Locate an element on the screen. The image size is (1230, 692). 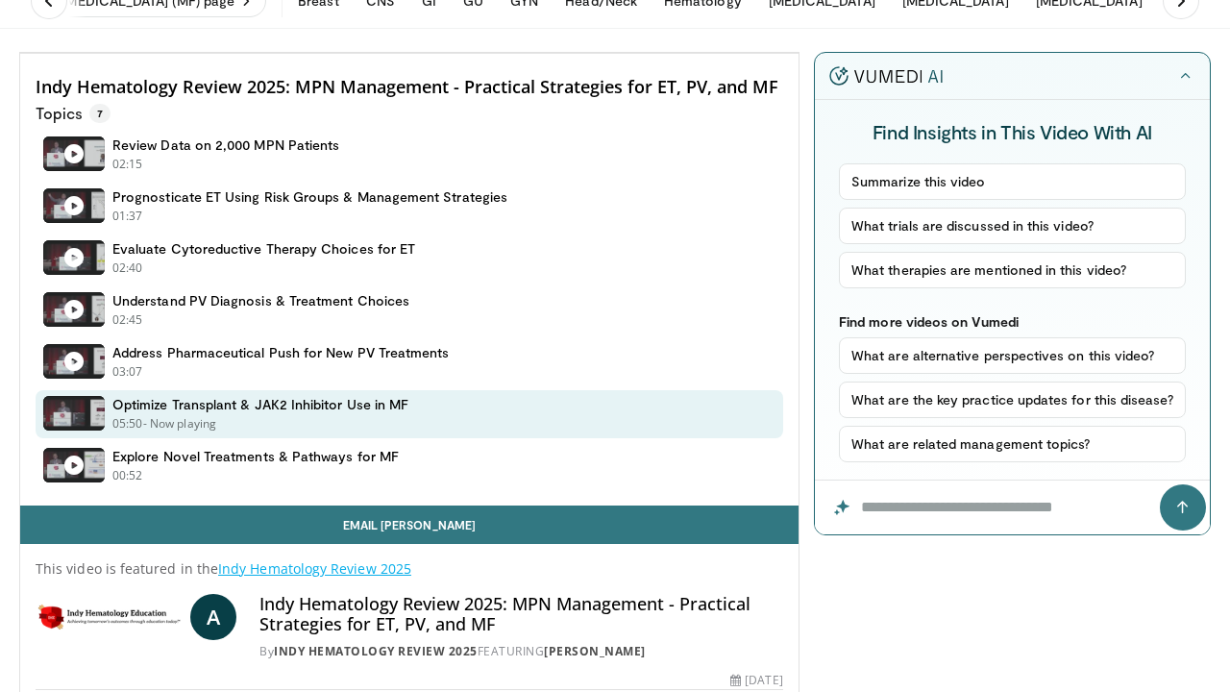
video-js: Video Player is located at coordinates (409, 53).